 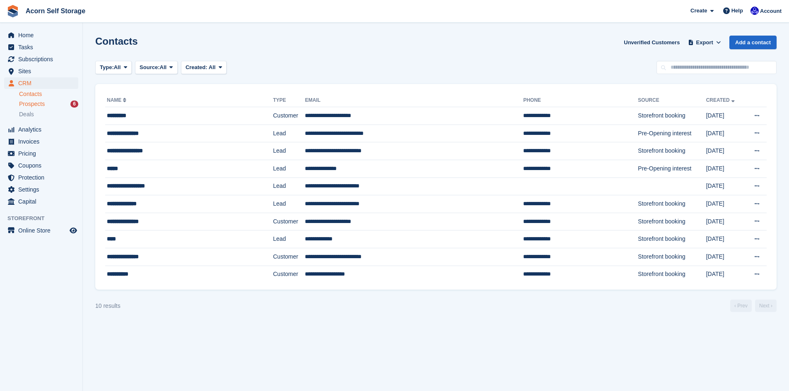 I want to click on span: Account, so click(x=770, y=11).